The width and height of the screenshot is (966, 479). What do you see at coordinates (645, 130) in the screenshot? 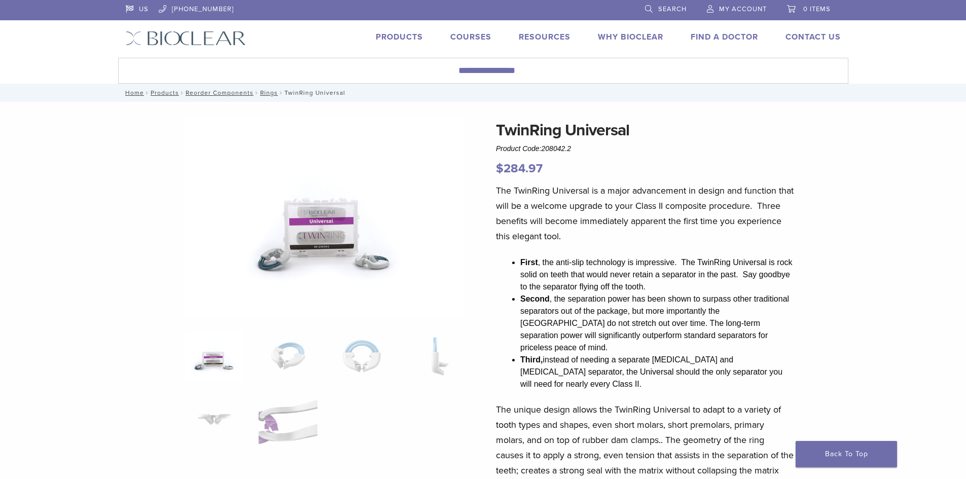
I see `h1: TwinRing Universal` at bounding box center [645, 130].